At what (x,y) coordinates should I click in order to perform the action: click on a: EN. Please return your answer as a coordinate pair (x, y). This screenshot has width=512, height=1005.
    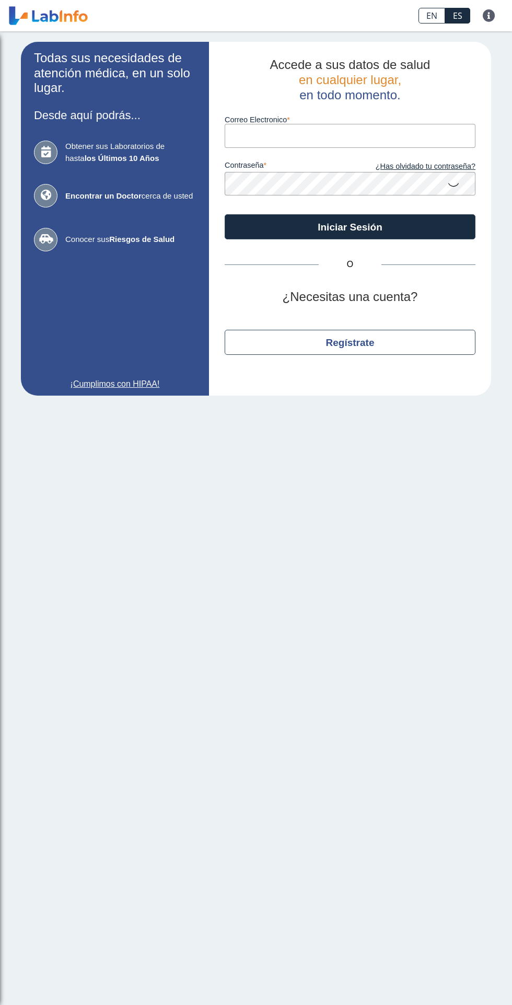
    Looking at the image, I should click on (432, 16).